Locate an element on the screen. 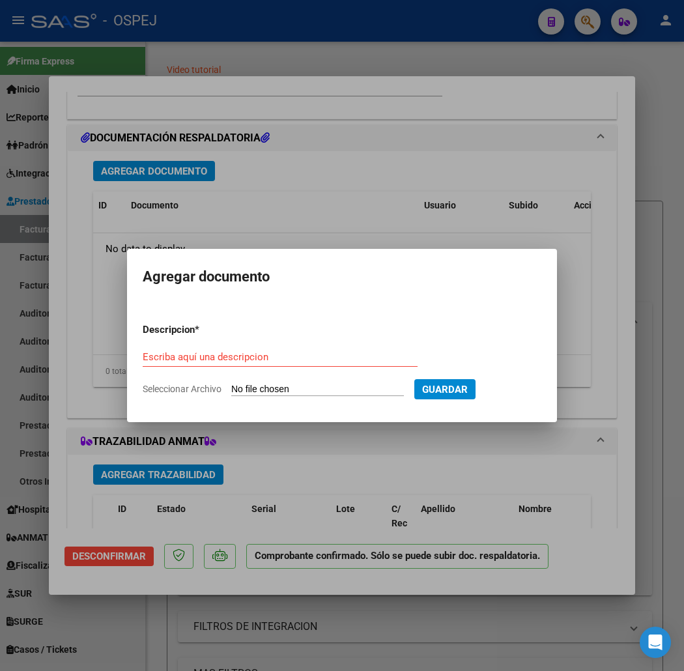 The height and width of the screenshot is (671, 684). span: Guardar is located at coordinates (445, 389).